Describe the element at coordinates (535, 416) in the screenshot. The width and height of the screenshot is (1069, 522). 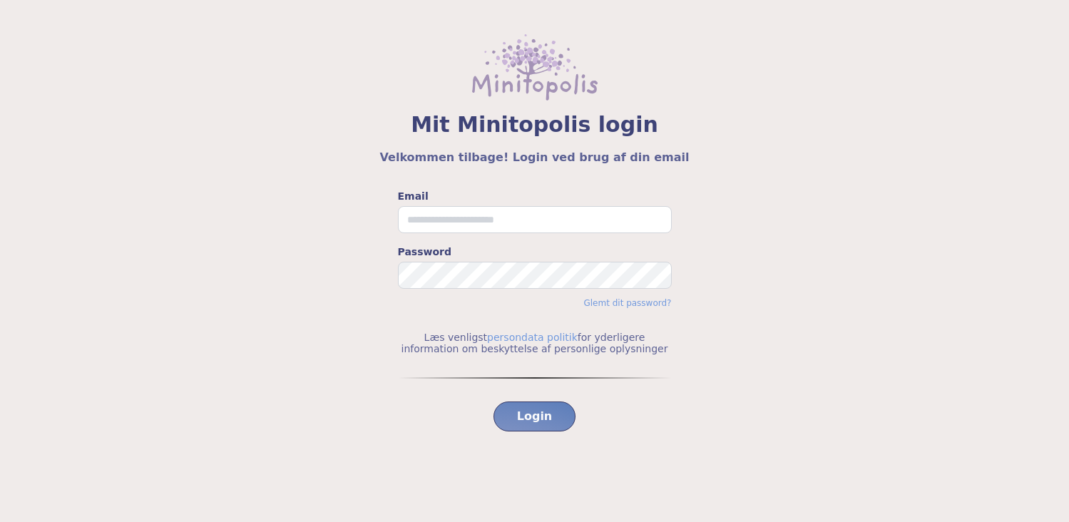
I see `span: Login` at that location.